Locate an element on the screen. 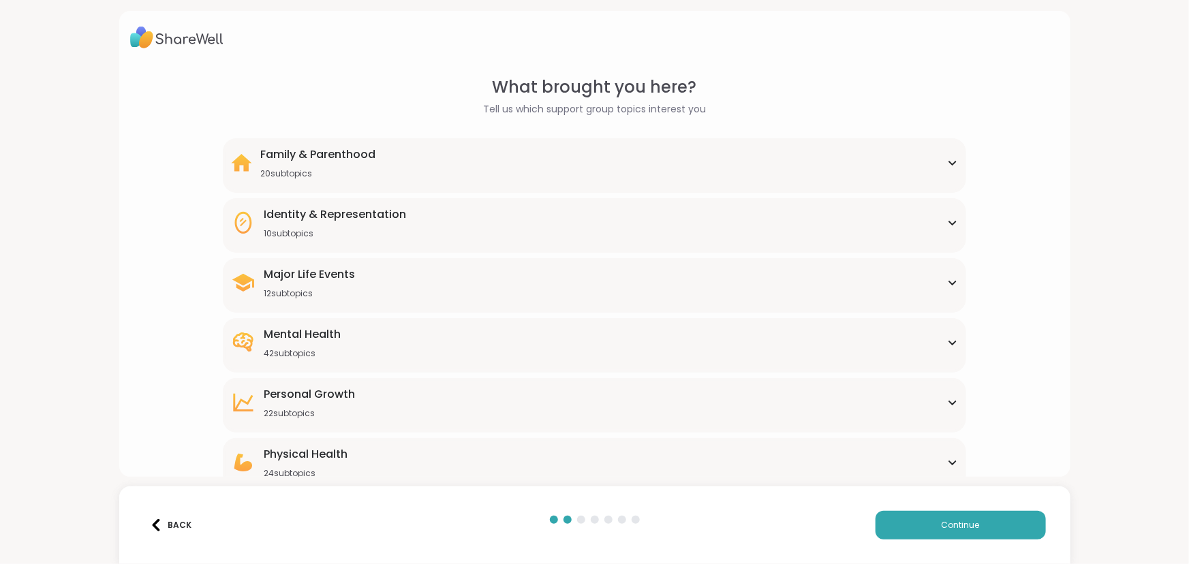 The image size is (1189, 564). div: Back is located at coordinates (170, 526).